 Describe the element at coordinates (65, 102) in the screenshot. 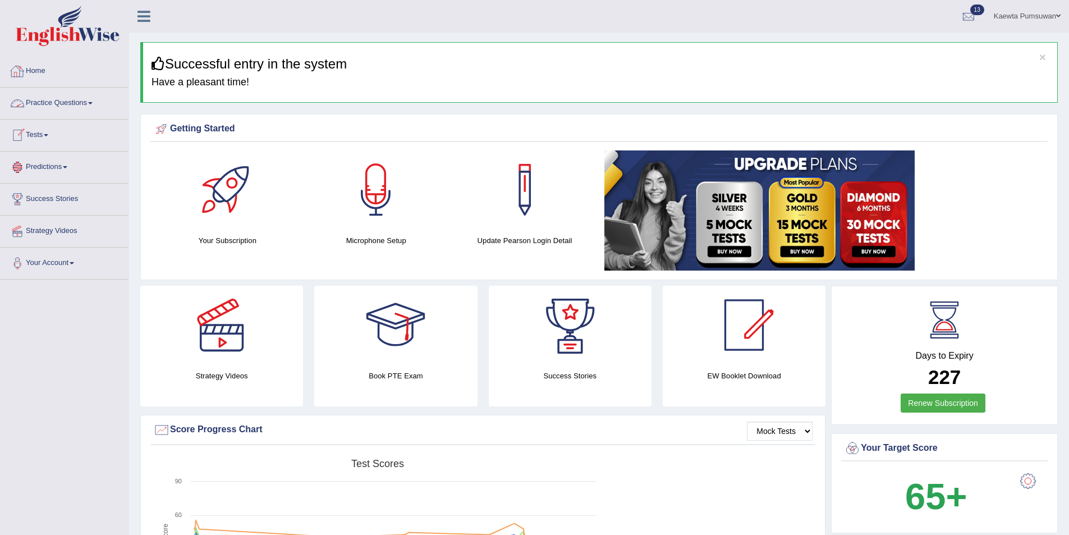

I see `a: Practice Questions` at that location.